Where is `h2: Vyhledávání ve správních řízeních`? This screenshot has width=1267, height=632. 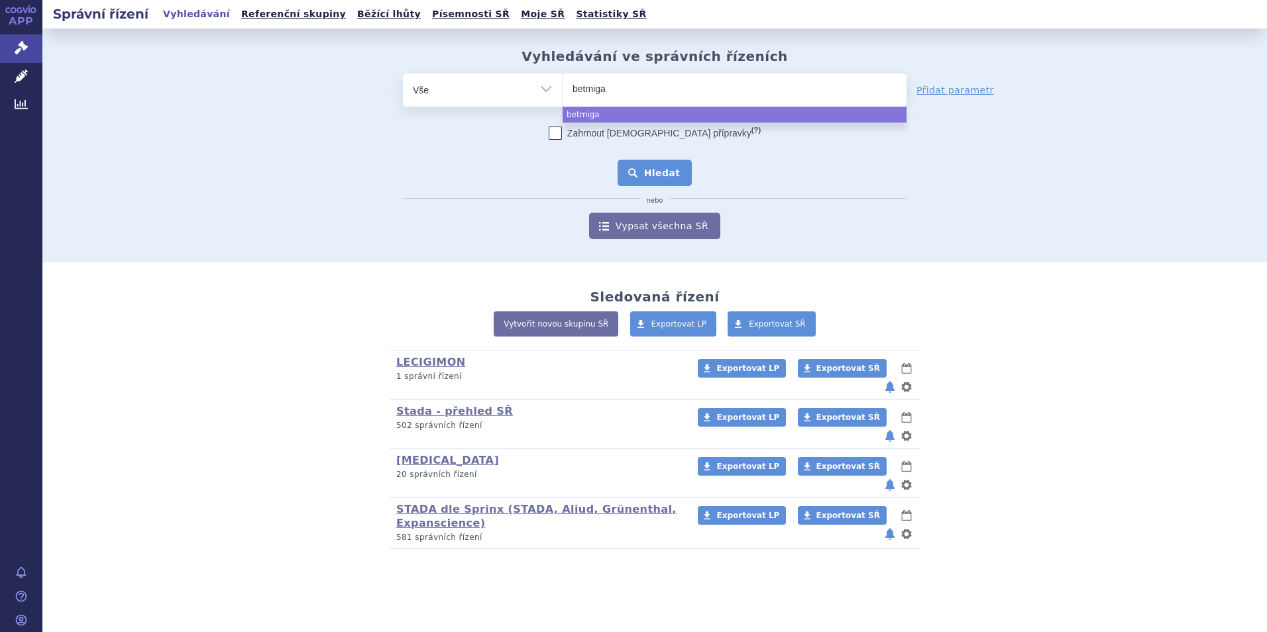 h2: Vyhledávání ve správních řízeních is located at coordinates (655, 56).